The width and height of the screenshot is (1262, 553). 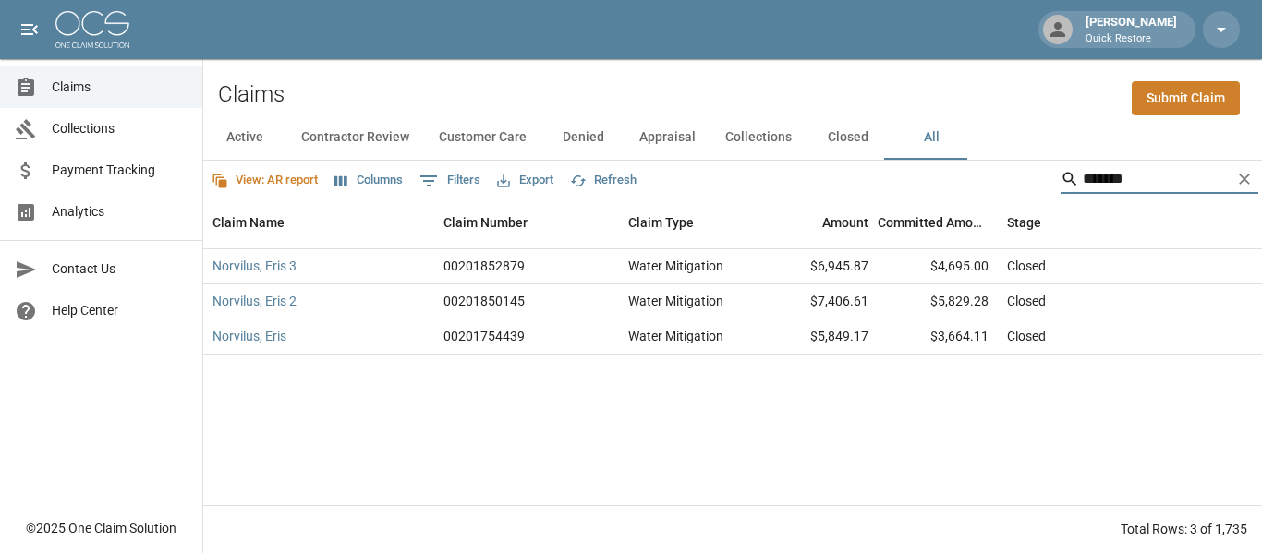 What do you see at coordinates (1024, 223) in the screenshot?
I see `div: Stage` at bounding box center [1024, 223].